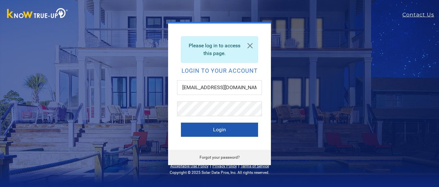 Image resolution: width=439 pixels, height=187 pixels. Describe the element at coordinates (255, 166) in the screenshot. I see `a: Terms of Service` at that location.